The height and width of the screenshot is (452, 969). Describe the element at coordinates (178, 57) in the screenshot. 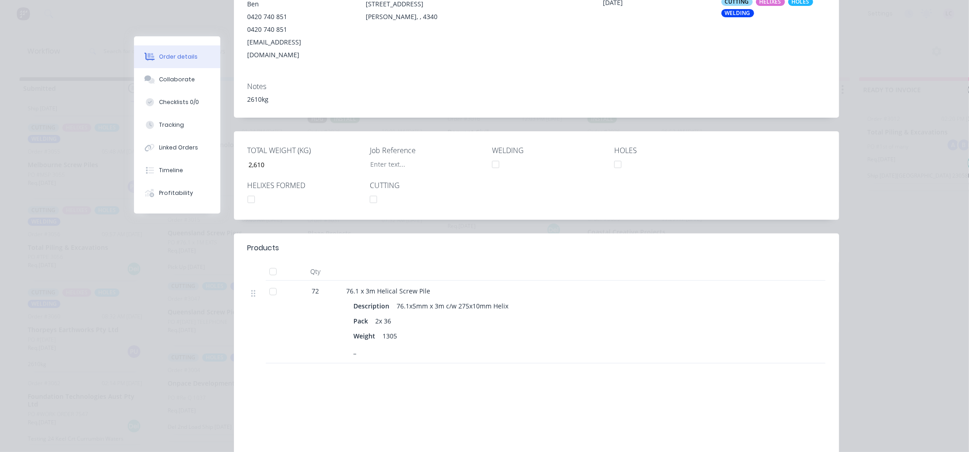

I see `div: Order details` at that location.